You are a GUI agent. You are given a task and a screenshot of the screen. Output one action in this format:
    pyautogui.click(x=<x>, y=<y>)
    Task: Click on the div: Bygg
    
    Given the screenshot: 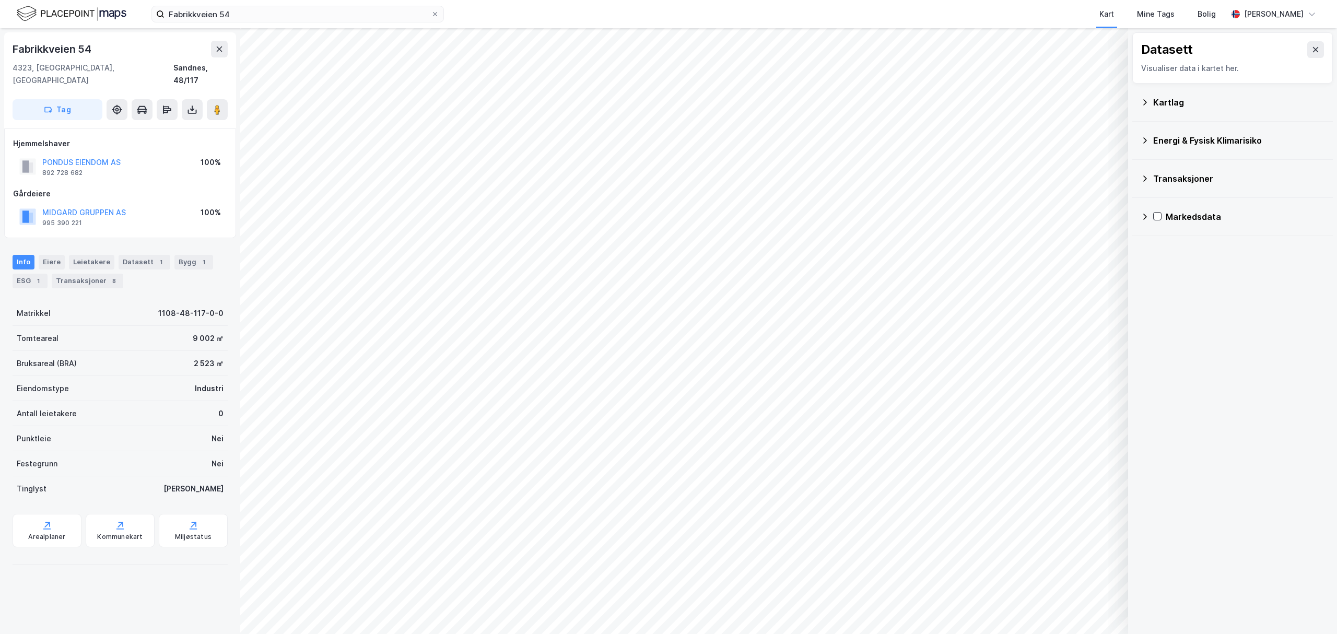 What is the action you would take?
    pyautogui.click(x=194, y=262)
    